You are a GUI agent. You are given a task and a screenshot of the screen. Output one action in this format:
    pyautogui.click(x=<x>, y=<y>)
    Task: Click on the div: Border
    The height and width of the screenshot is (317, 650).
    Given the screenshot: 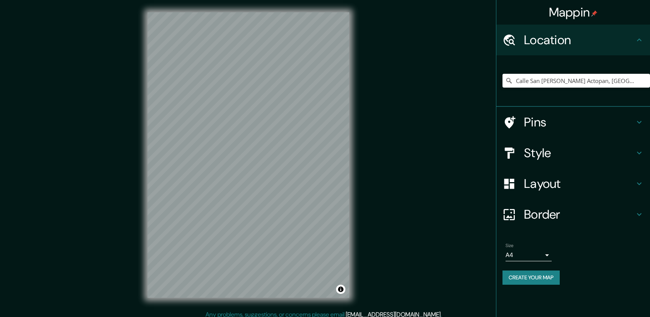 What is the action you would take?
    pyautogui.click(x=573, y=214)
    